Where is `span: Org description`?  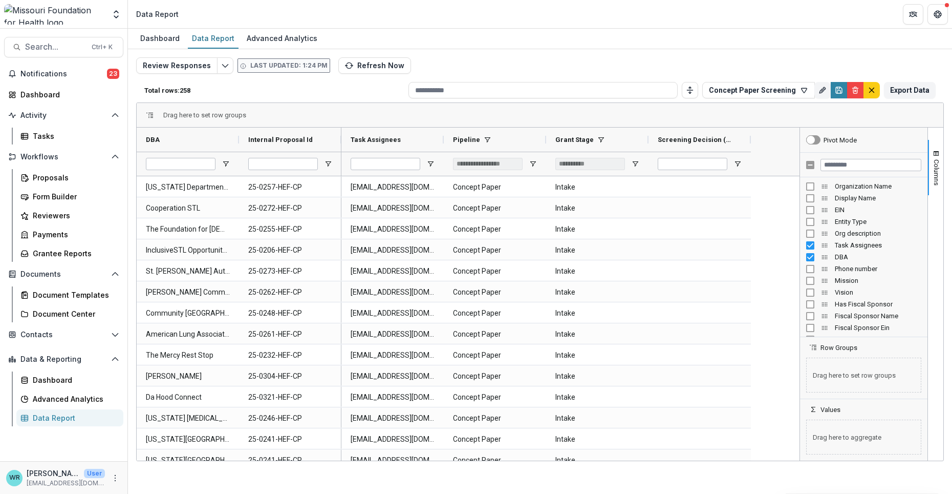
span: Org description is located at coordinates (878, 233).